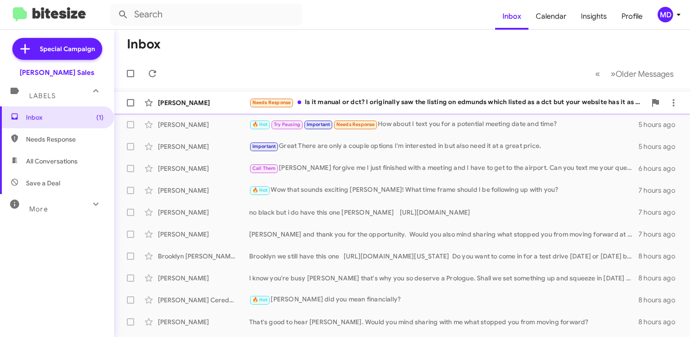 This screenshot has width=690, height=337. Describe the element at coordinates (632, 16) in the screenshot. I see `span: Profile` at that location.